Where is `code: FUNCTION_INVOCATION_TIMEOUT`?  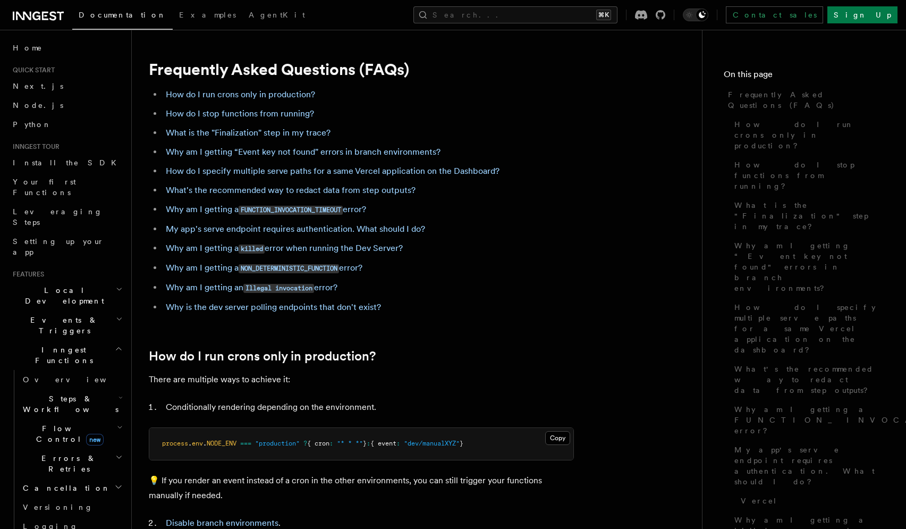
code: FUNCTION_INVOCATION_TIMEOUT is located at coordinates (291, 210).